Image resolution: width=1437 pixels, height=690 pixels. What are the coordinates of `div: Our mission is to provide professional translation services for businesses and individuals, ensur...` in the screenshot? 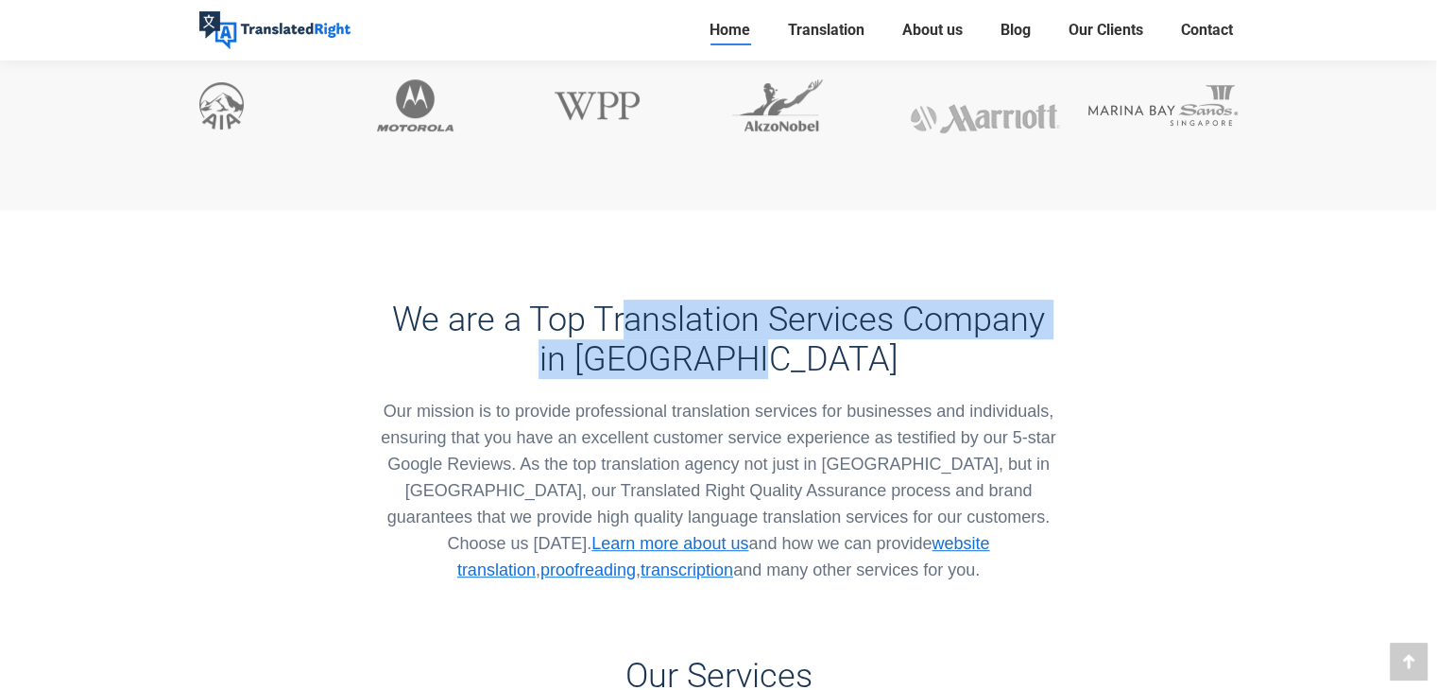 It's located at (718, 490).